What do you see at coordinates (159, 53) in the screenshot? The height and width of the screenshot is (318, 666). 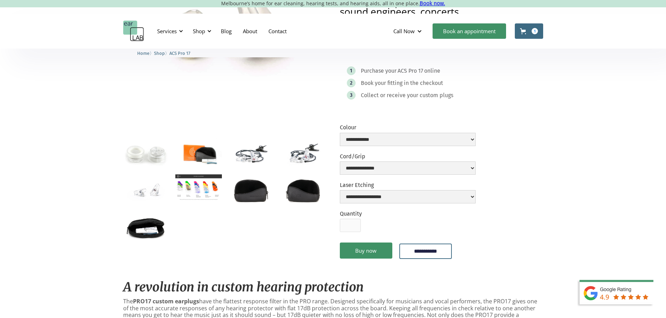 I see `span: Shop` at bounding box center [159, 53].